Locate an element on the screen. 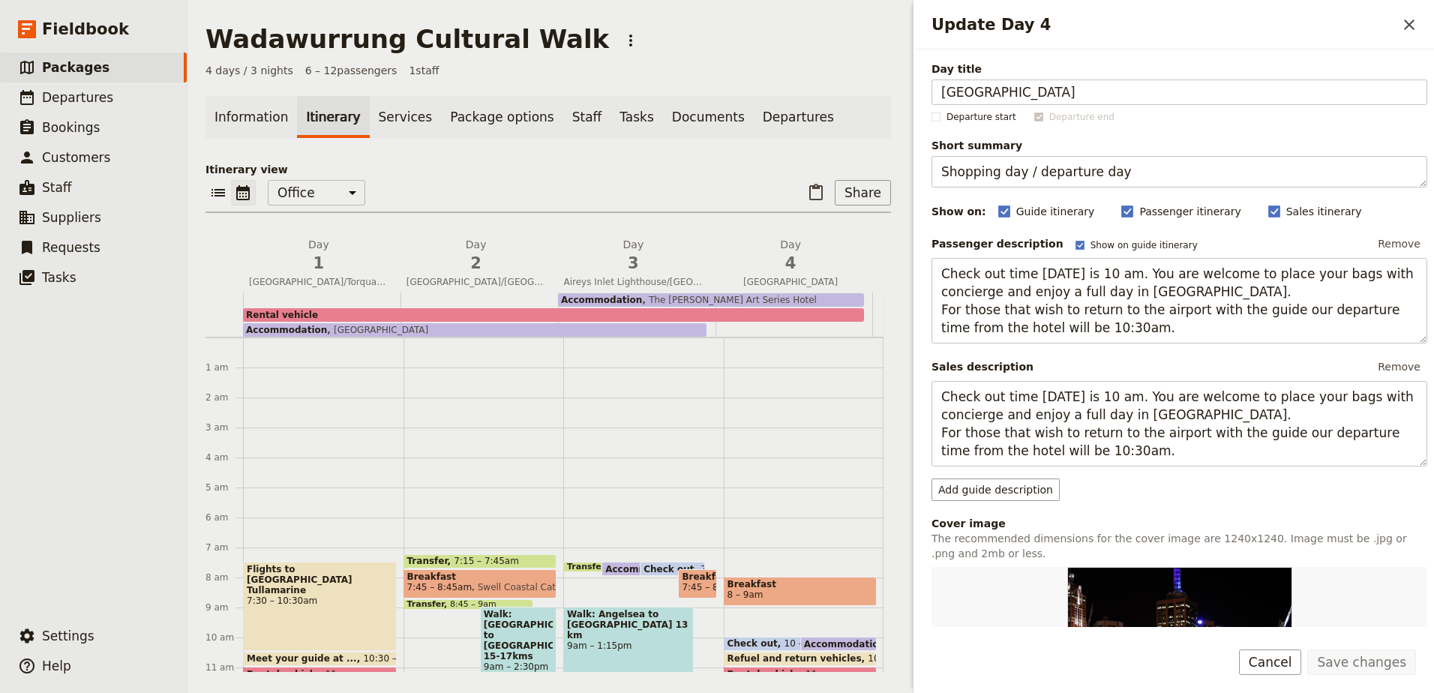 Image resolution: width=1434 pixels, height=693 pixels. span: Help is located at coordinates (56, 666).